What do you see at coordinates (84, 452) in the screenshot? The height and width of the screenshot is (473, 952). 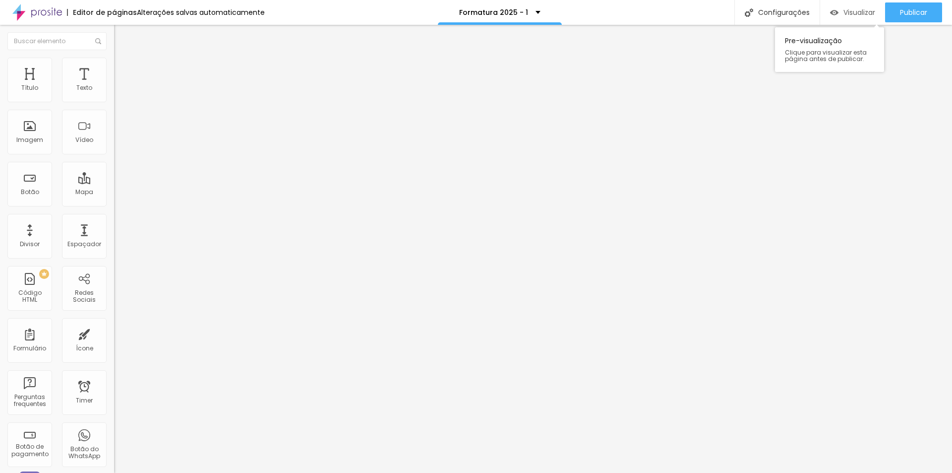 I see `div: Botão do WhatsApp` at bounding box center [84, 452].